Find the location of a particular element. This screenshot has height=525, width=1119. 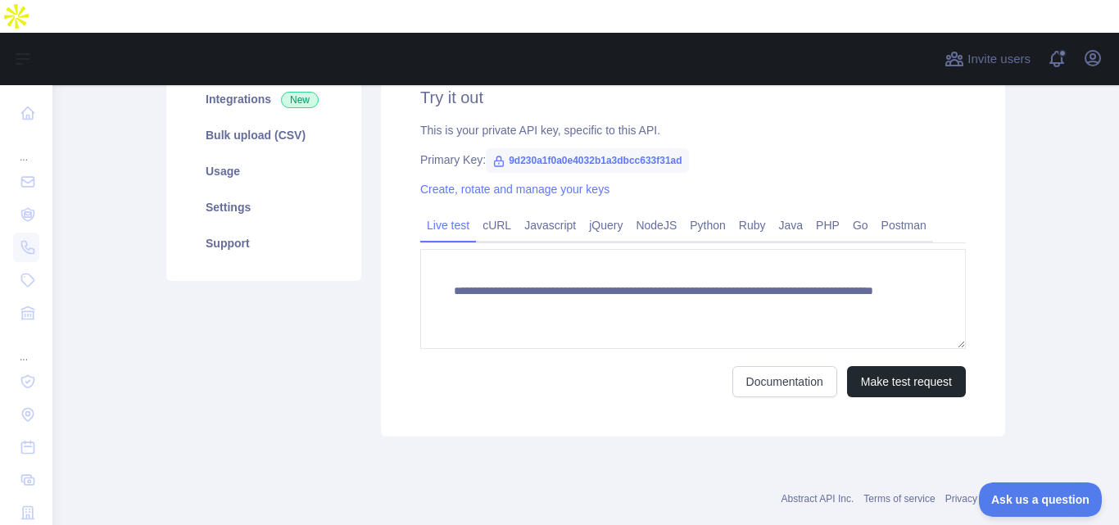

a: Support is located at coordinates (264, 243).